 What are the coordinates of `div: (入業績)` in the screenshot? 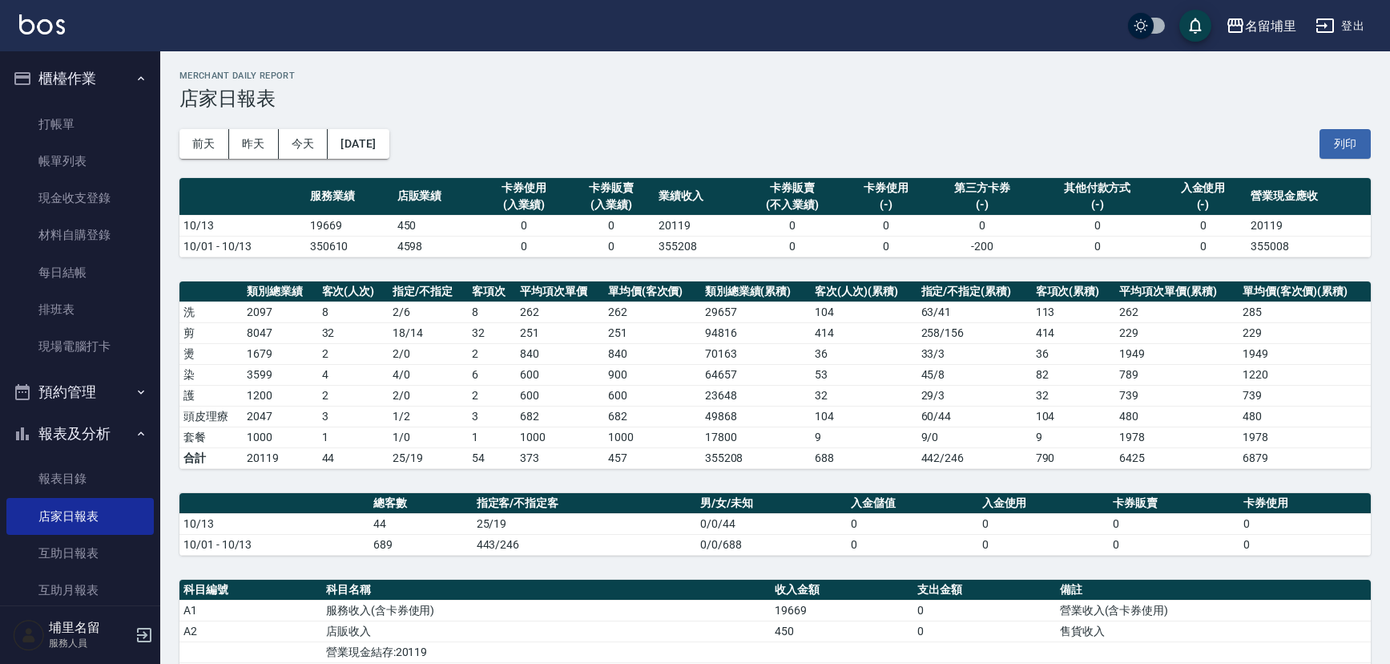 It's located at (611, 204).